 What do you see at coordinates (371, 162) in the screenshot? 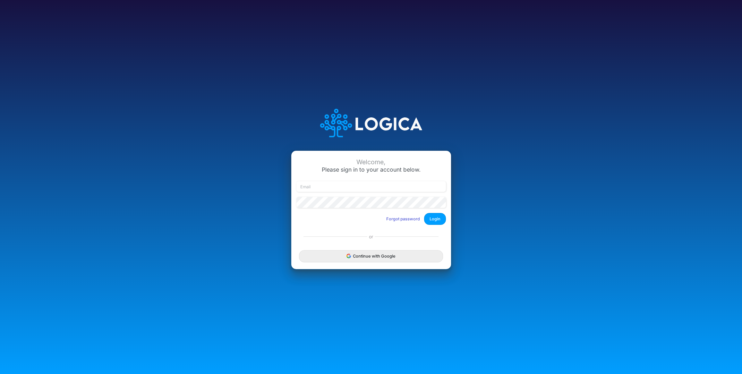
I see `div: Welcome,` at bounding box center [371, 162].